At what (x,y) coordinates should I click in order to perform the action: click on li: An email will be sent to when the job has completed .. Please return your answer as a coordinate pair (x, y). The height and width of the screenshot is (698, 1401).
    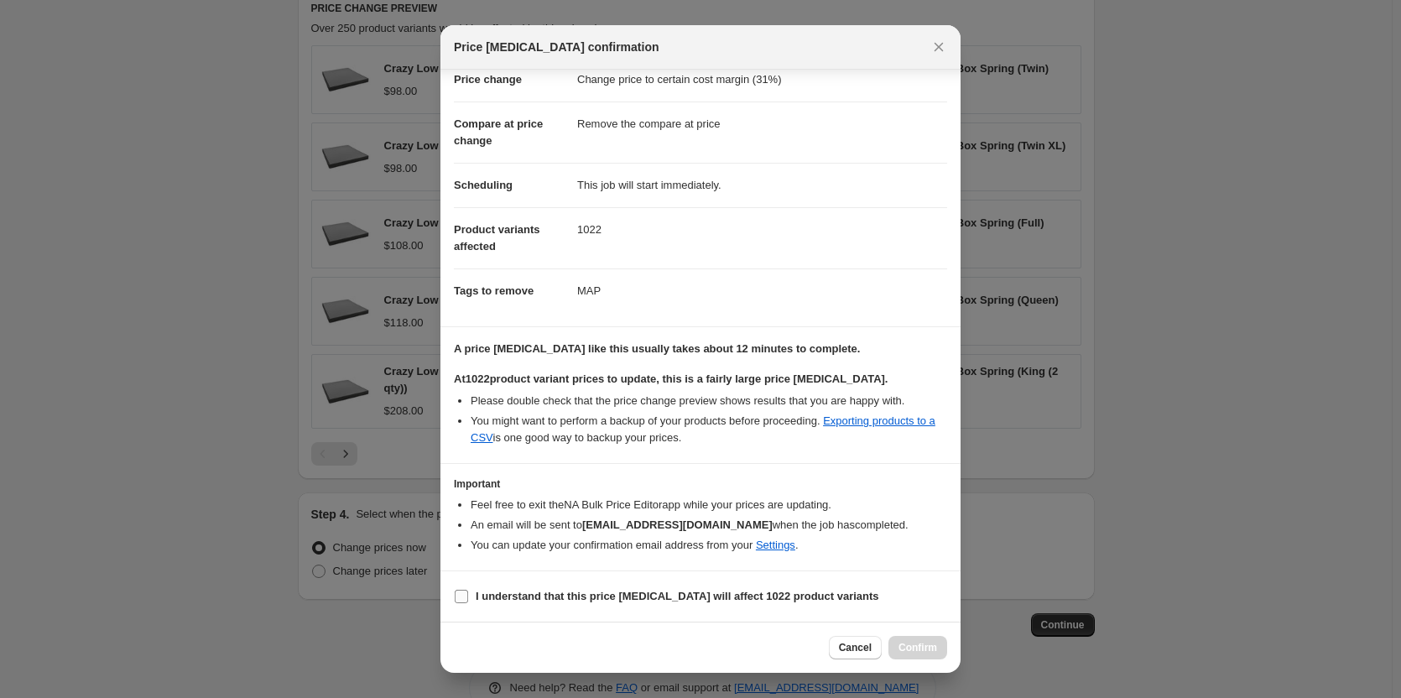
    Looking at the image, I should click on (709, 525).